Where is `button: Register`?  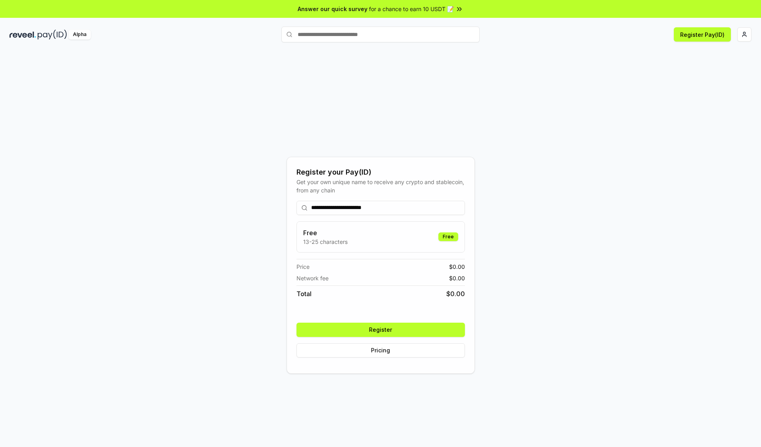 button: Register is located at coordinates (380, 330).